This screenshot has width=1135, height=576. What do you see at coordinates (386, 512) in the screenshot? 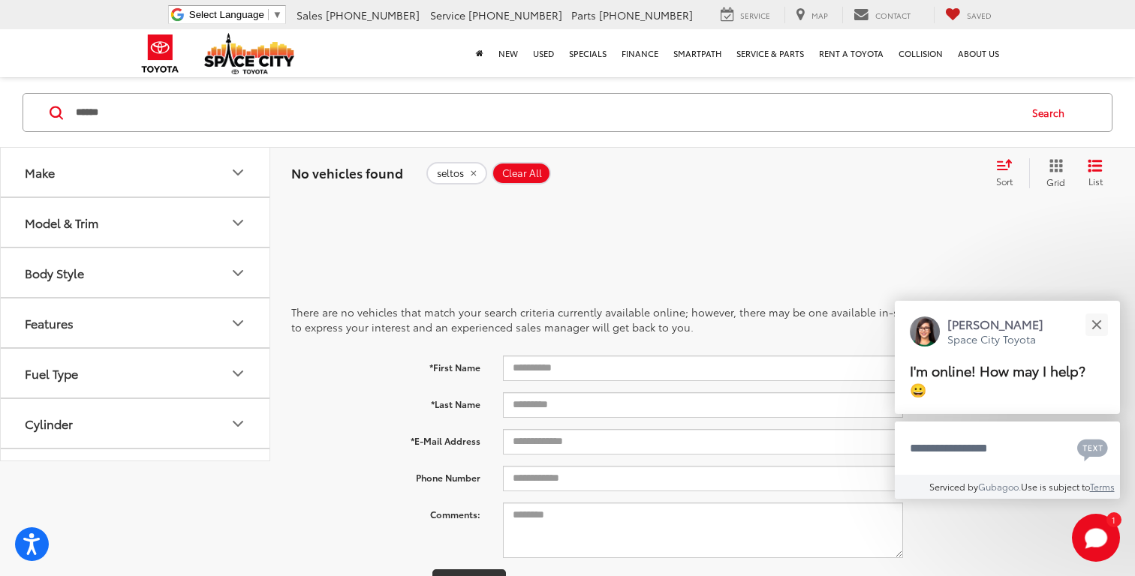
I see `label: Comments:` at bounding box center [386, 512].